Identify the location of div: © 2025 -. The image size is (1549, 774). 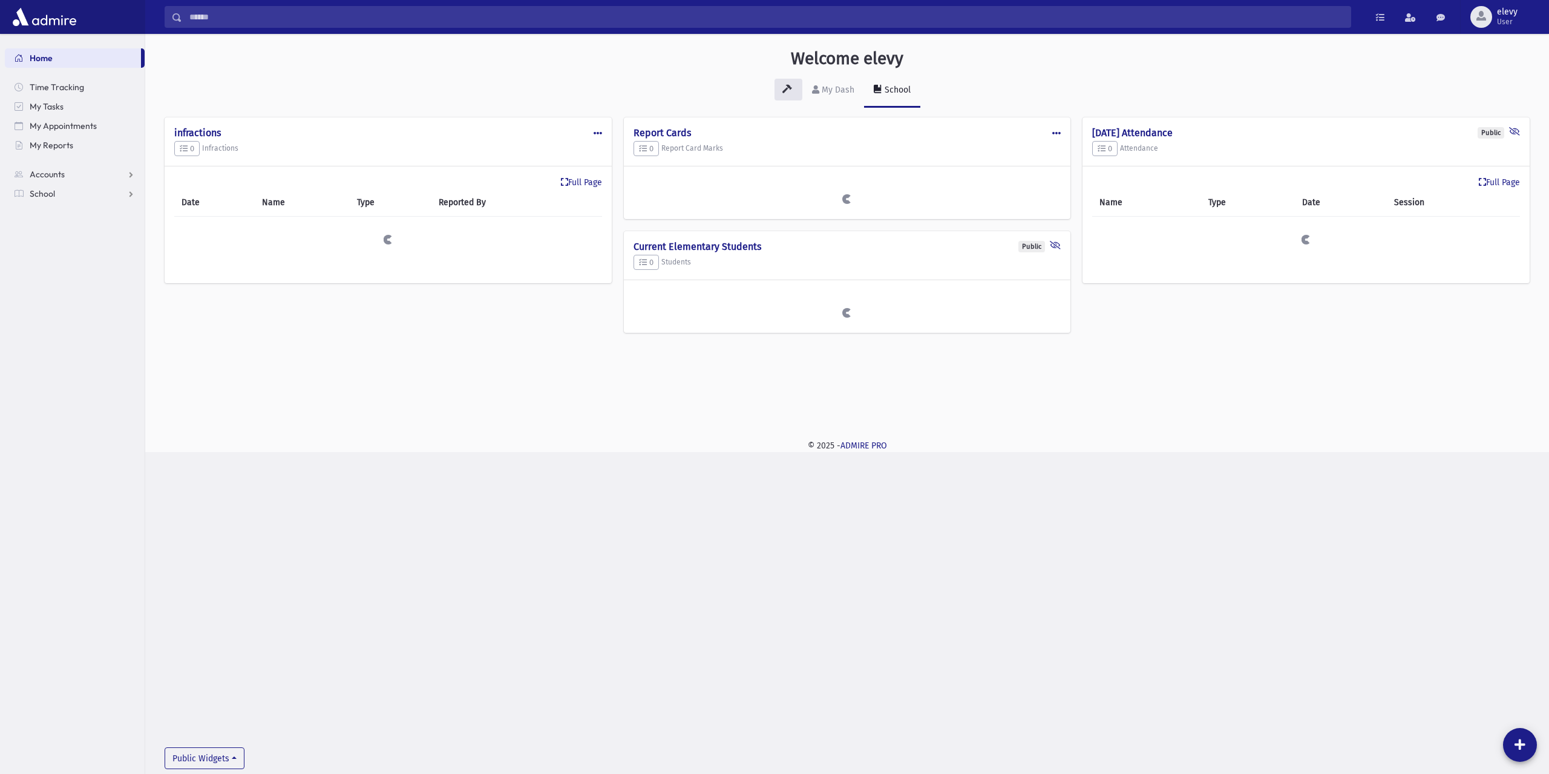
(847, 445).